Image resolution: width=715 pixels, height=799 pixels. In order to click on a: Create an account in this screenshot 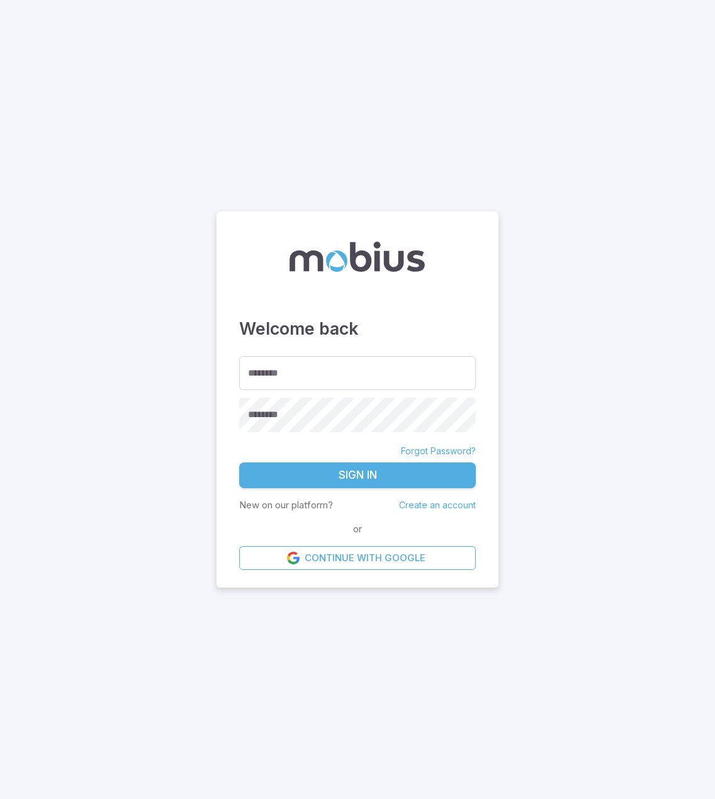, I will do `click(437, 505)`.